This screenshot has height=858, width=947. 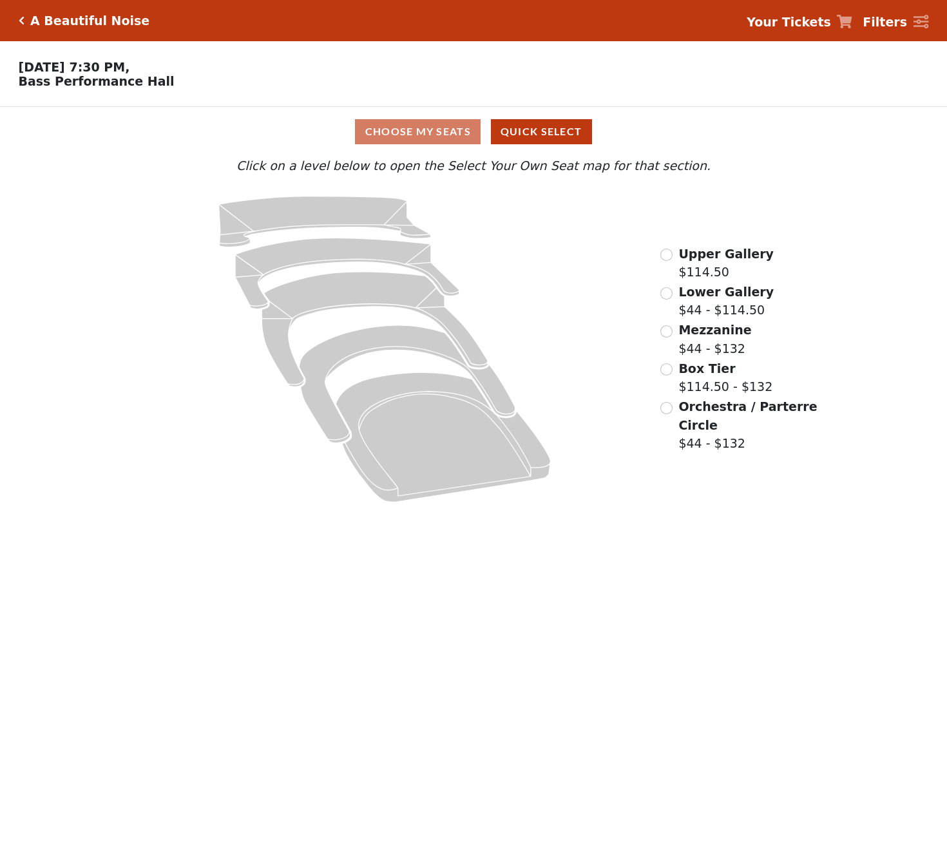 What do you see at coordinates (473, 166) in the screenshot?
I see `p: Click on a level below to open the Select Your Own Seat map for that section.` at bounding box center [473, 166].